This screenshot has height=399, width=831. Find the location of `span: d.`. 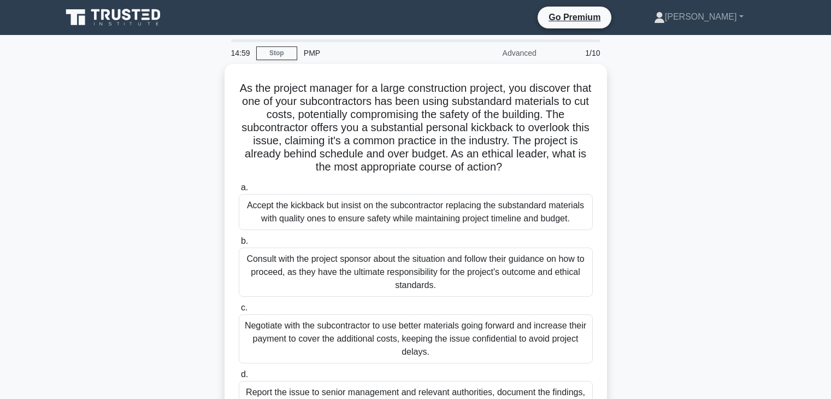

span: d. is located at coordinates (244, 374).